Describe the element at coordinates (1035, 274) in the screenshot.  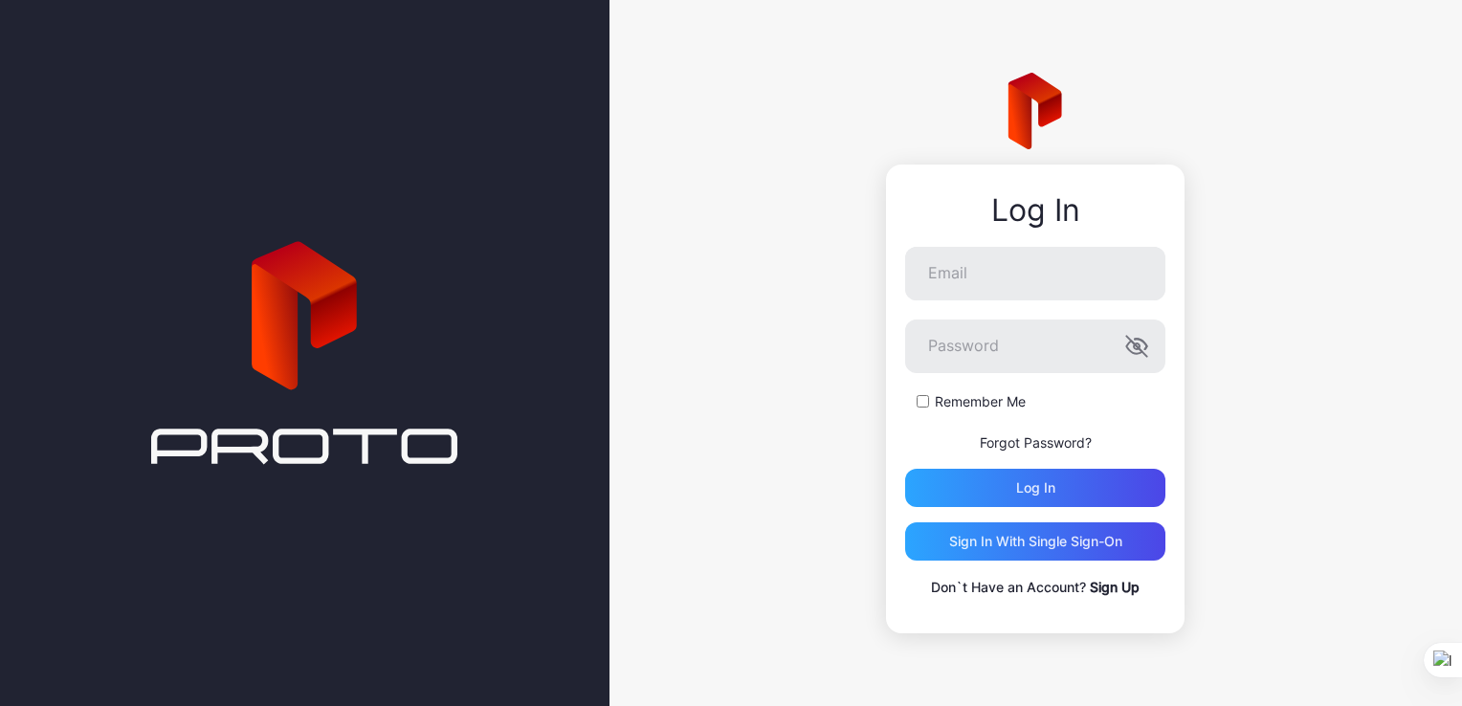
I see `input: Email` at that location.